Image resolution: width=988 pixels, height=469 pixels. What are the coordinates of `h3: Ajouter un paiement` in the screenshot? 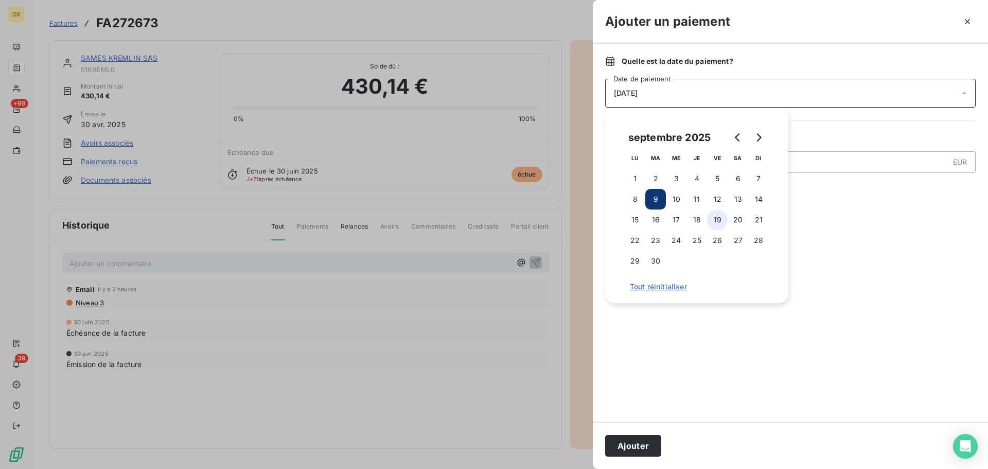 It's located at (668, 22).